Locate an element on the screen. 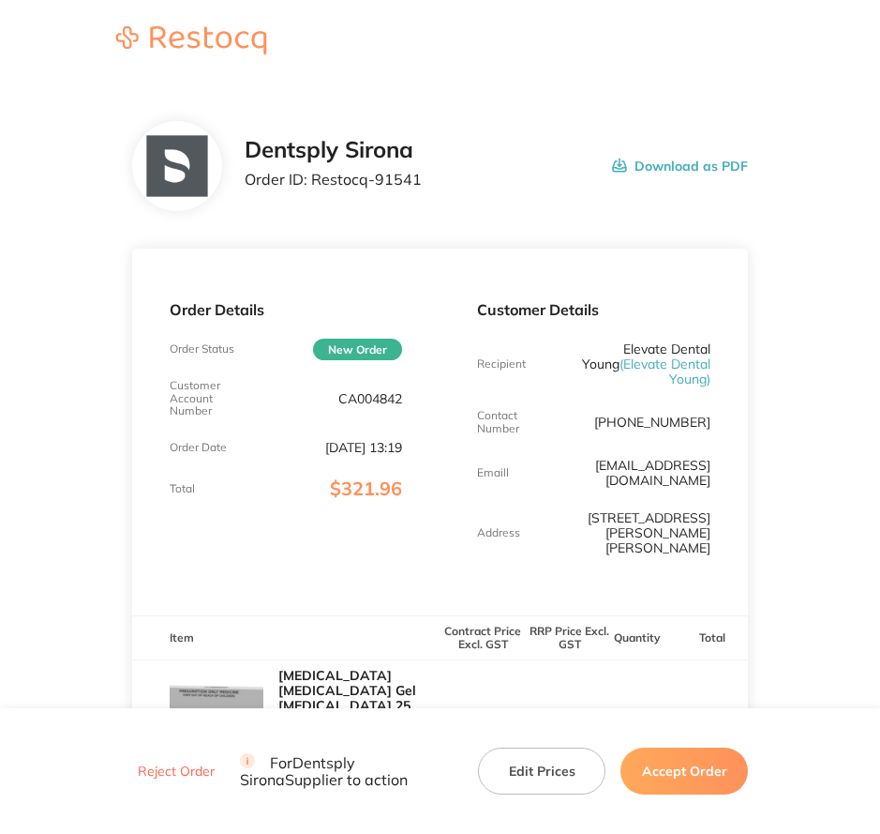 This screenshot has width=880, height=834. p: CA004842 is located at coordinates (370, 398).